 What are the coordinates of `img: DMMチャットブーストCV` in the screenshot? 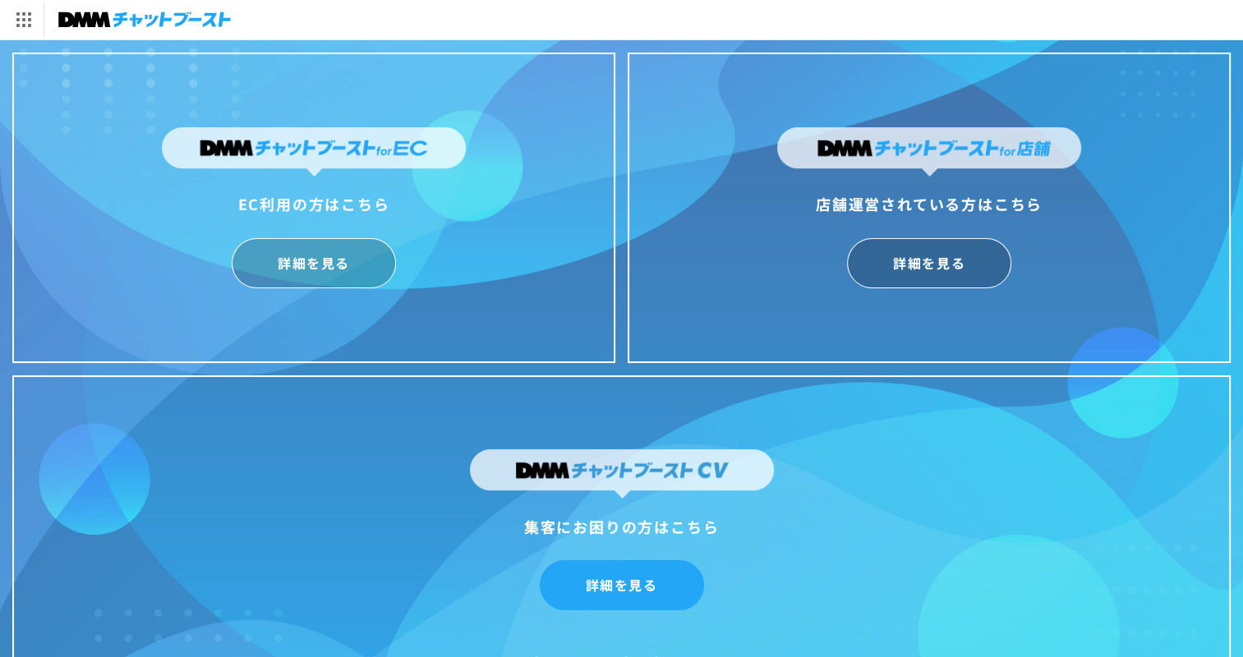 It's located at (622, 474).